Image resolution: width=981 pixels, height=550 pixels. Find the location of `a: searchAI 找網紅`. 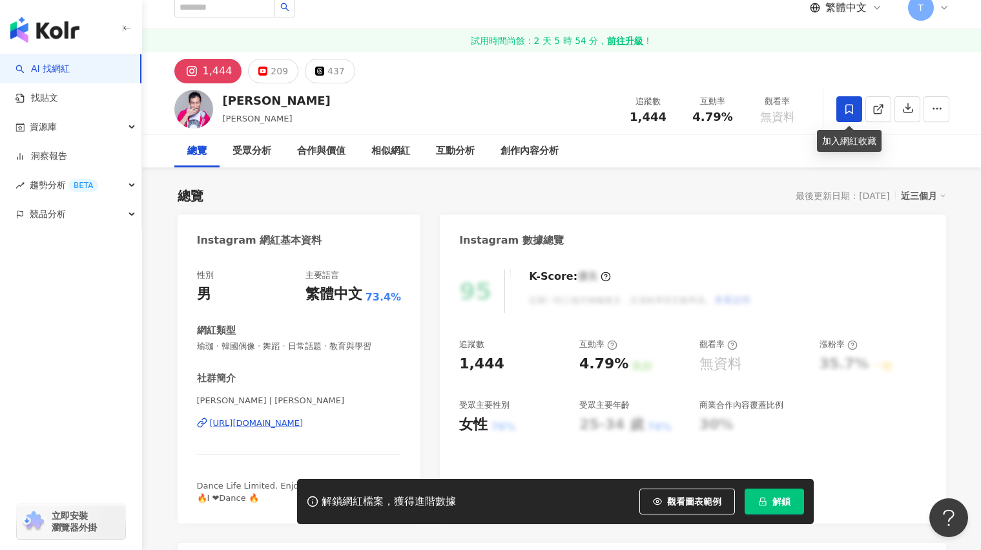

a: searchAI 找網紅 is located at coordinates (43, 69).